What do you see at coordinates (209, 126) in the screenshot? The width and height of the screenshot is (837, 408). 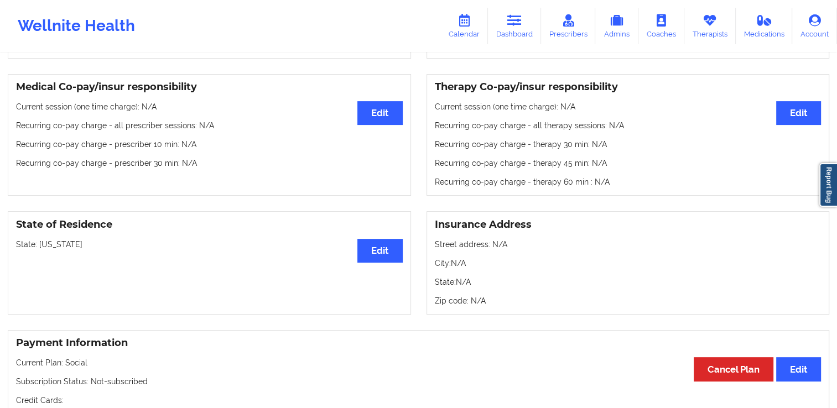 I see `p: Recurring co-pay charge - all prescriber sessions : N/A` at bounding box center [209, 126].